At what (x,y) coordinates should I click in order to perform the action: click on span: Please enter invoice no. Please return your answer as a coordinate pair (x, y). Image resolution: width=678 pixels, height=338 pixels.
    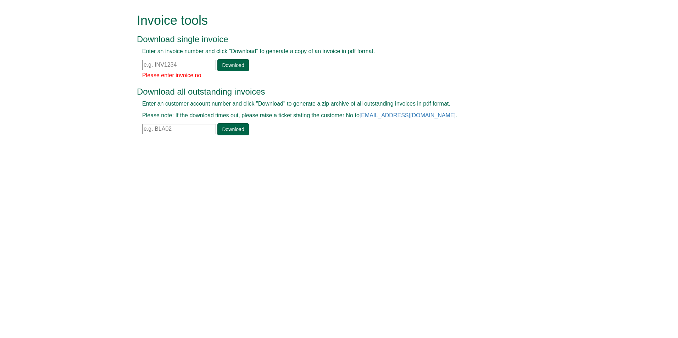
    Looking at the image, I should click on (172, 75).